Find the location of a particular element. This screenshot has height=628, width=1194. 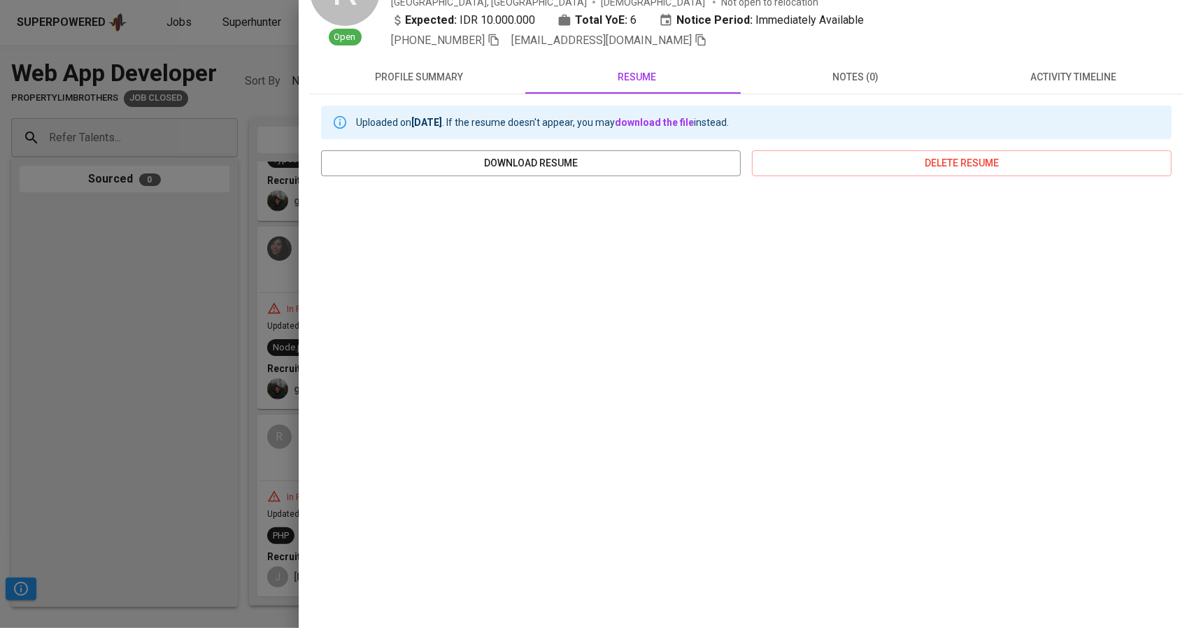

span: activity timeline is located at coordinates (1074, 77).